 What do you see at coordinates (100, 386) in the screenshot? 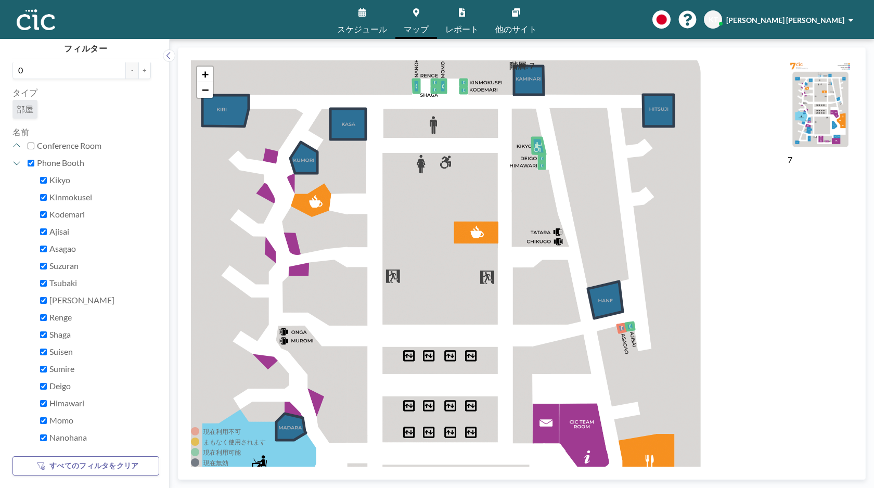
I see `label: Deigo` at bounding box center [100, 386].